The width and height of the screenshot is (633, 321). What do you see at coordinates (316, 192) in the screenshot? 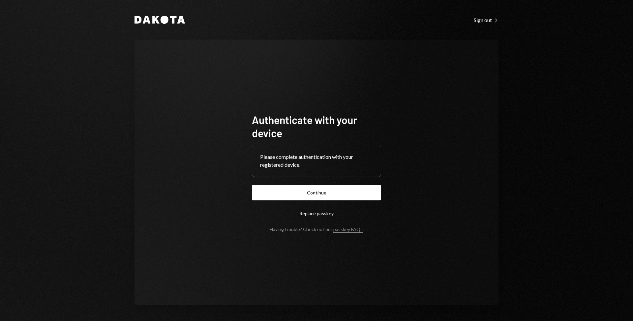
I see `button: Continue` at bounding box center [316, 192].